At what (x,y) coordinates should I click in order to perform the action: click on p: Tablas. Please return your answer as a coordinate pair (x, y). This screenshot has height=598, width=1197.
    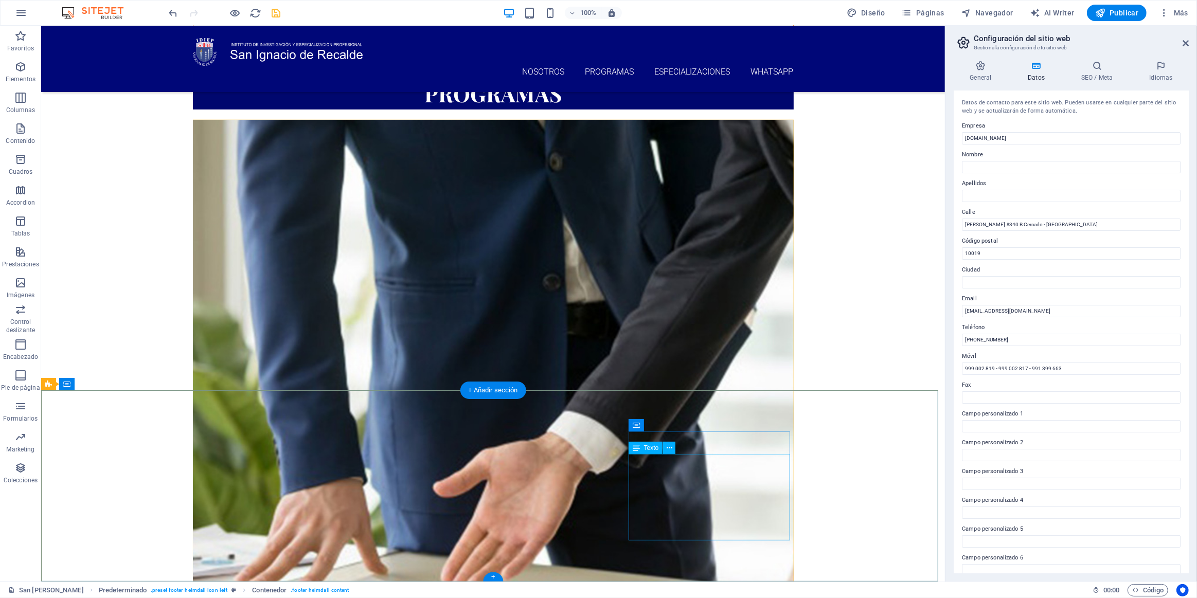
    Looking at the image, I should click on (21, 234).